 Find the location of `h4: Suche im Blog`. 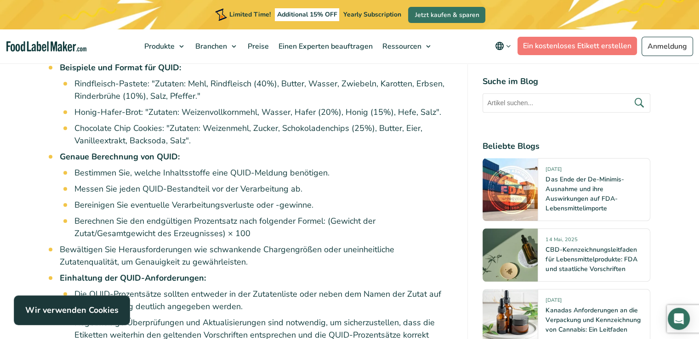

h4: Suche im Blog is located at coordinates (566, 81).